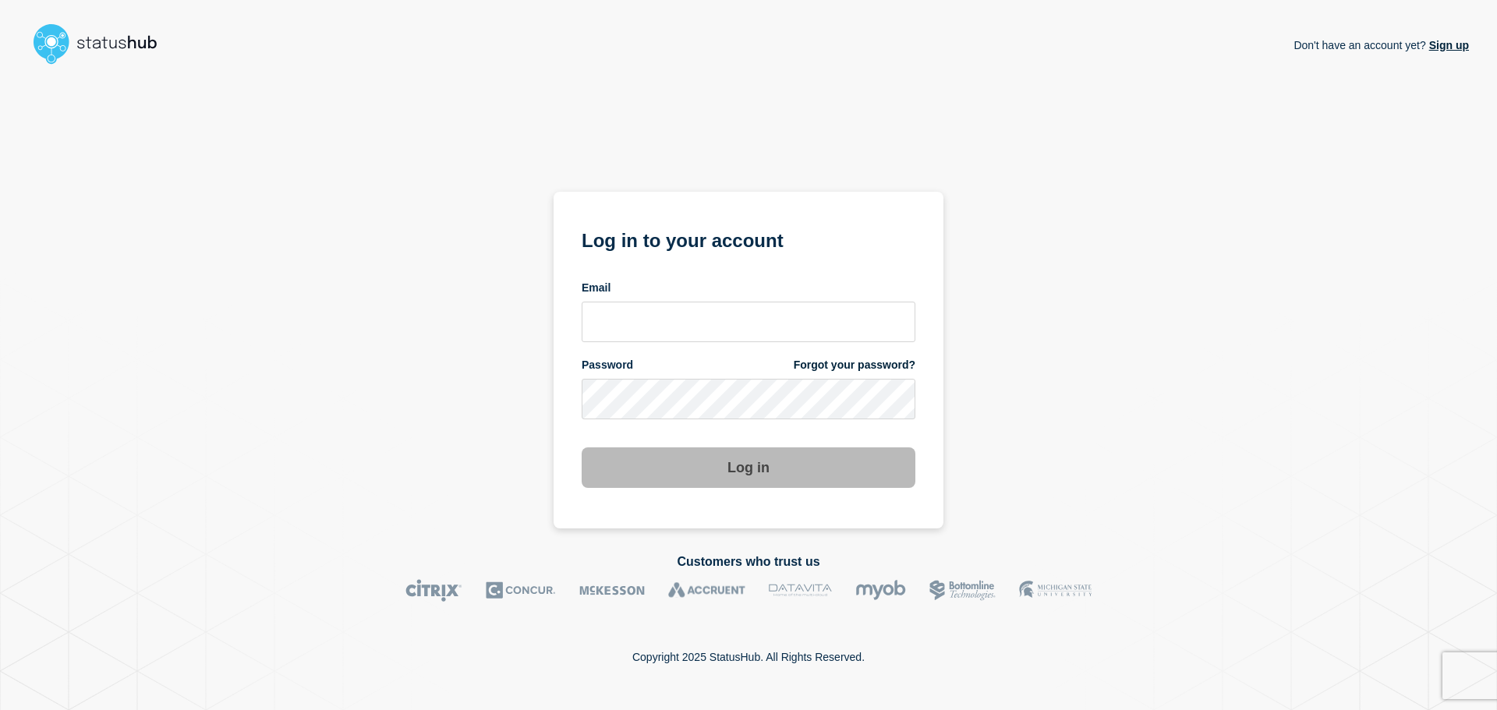 The height and width of the screenshot is (710, 1497). What do you see at coordinates (521, 590) in the screenshot?
I see `img: Concur logo` at bounding box center [521, 590].